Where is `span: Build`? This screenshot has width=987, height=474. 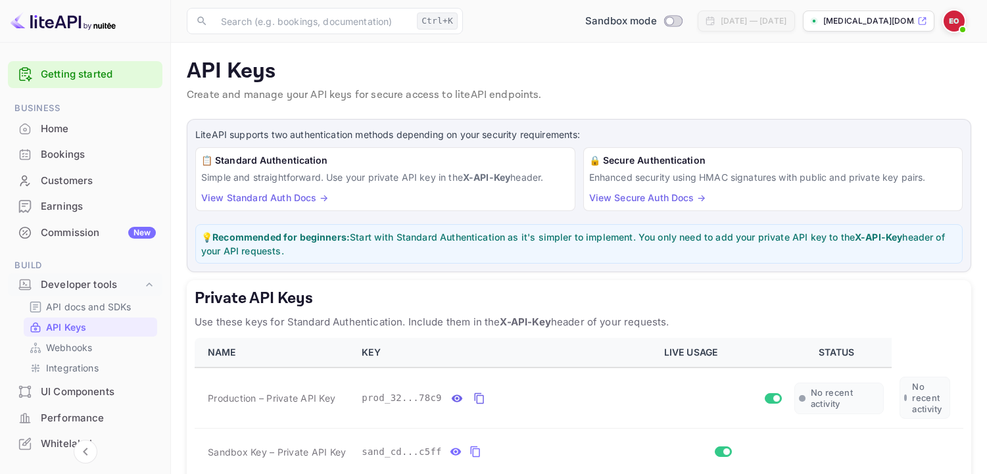 span: Build is located at coordinates (85, 266).